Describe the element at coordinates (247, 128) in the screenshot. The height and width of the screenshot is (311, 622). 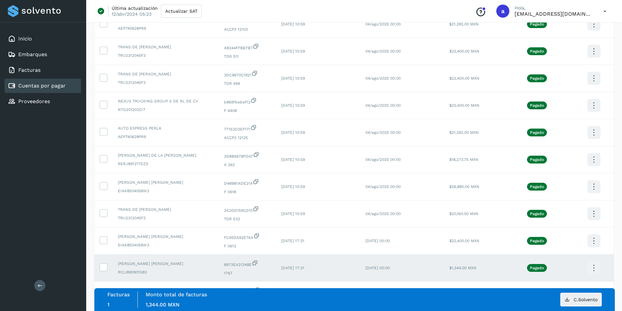
I see `span: 77153D3EF171` at that location.